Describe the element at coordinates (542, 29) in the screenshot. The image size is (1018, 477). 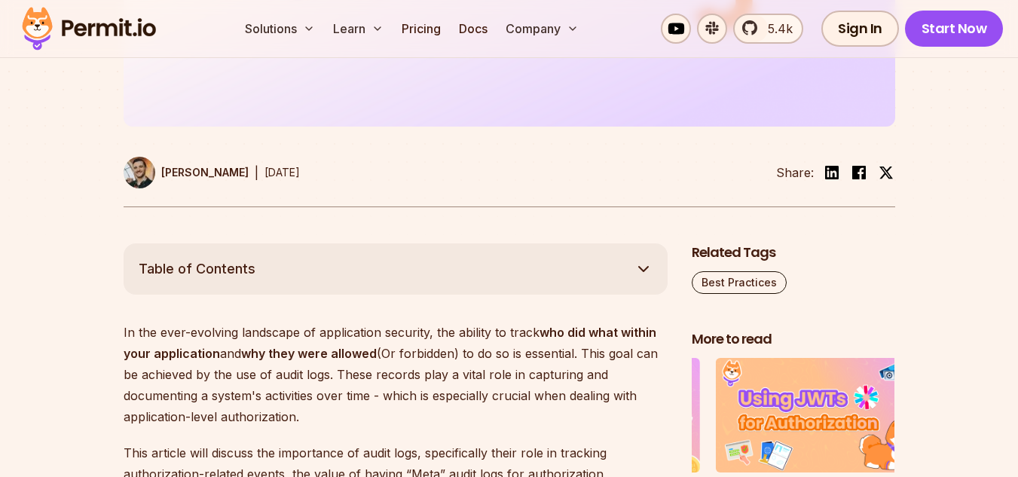
I see `button: Company` at that location.